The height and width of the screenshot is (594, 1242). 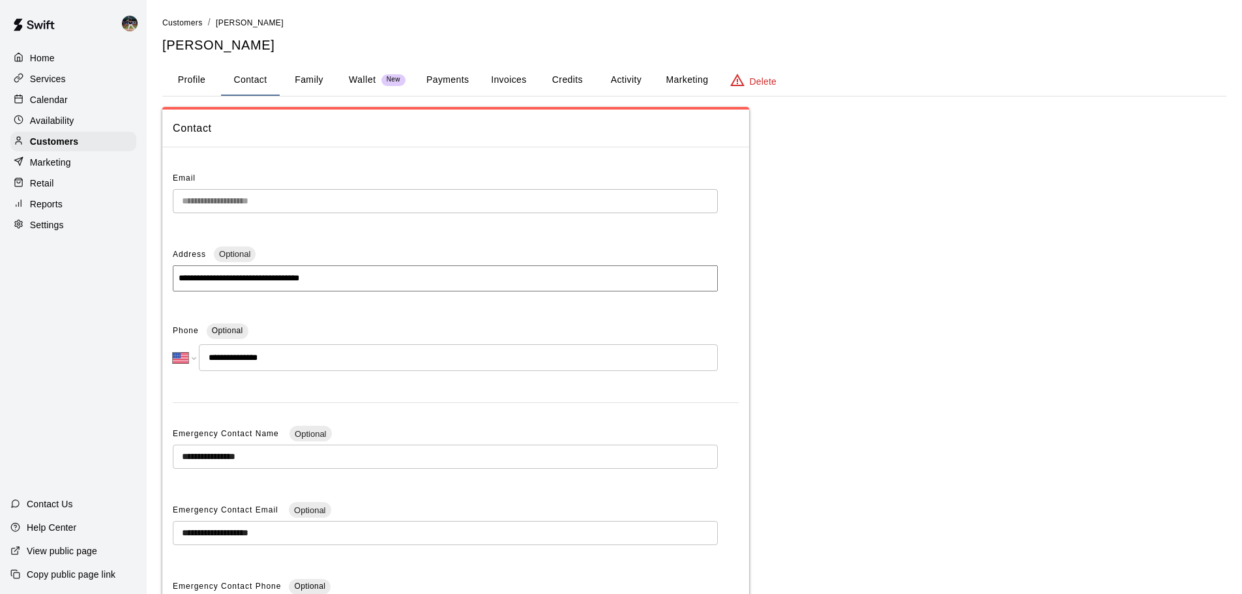 I want to click on p: Calendar, so click(x=49, y=100).